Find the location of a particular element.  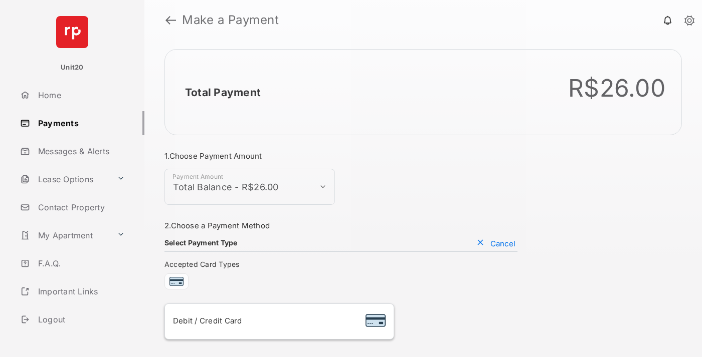

strong: Make a Payment is located at coordinates (230, 20).